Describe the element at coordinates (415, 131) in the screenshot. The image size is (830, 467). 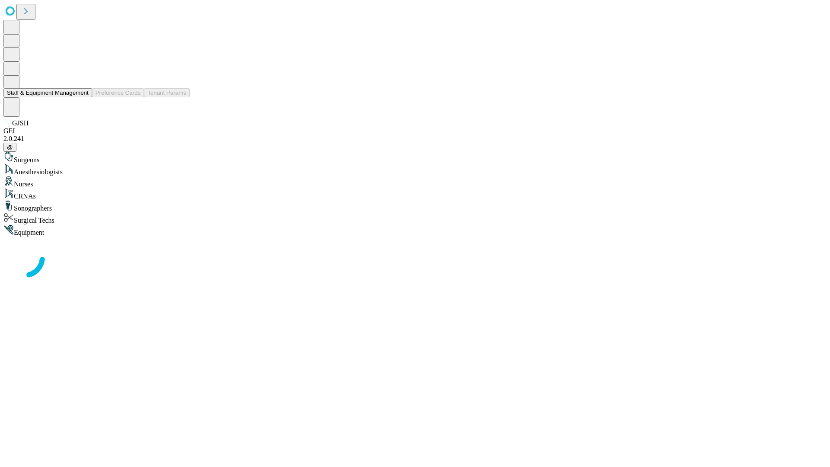
I see `div: GEI` at that location.